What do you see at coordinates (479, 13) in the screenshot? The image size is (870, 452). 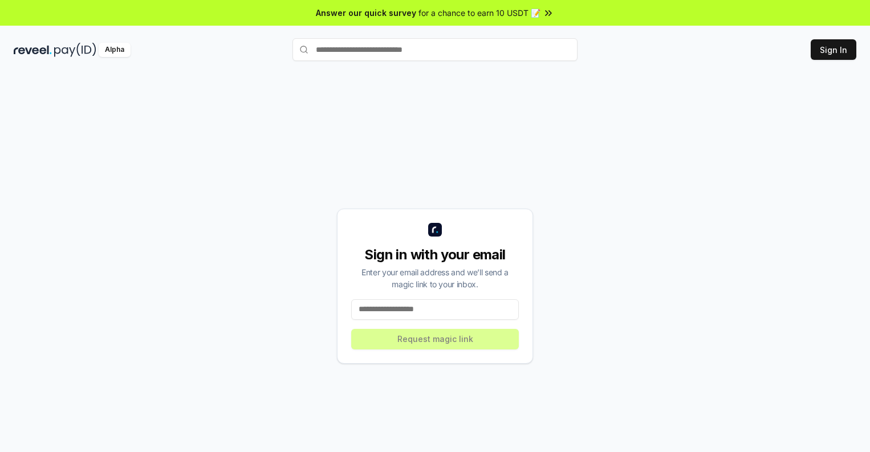 I see `span: for a chance to earn 10 USDT 📝` at bounding box center [479, 13].